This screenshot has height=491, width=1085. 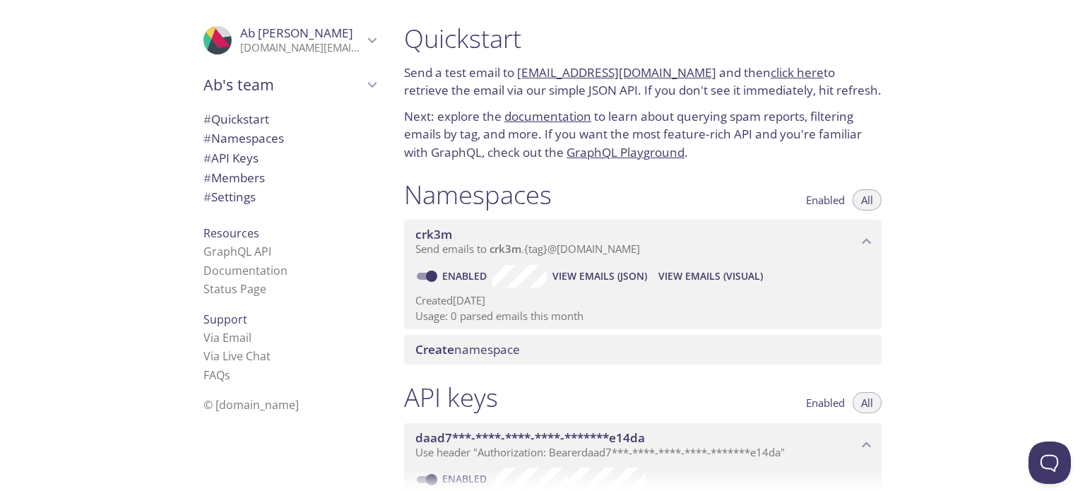 I want to click on button: View Emails (Visual), so click(x=711, y=276).